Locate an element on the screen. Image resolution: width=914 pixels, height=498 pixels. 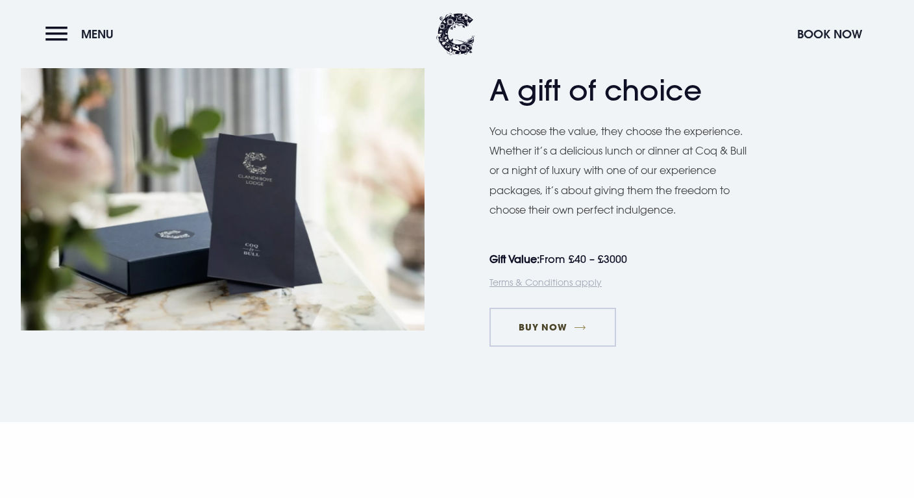
a: Buy Now is located at coordinates (552, 327).